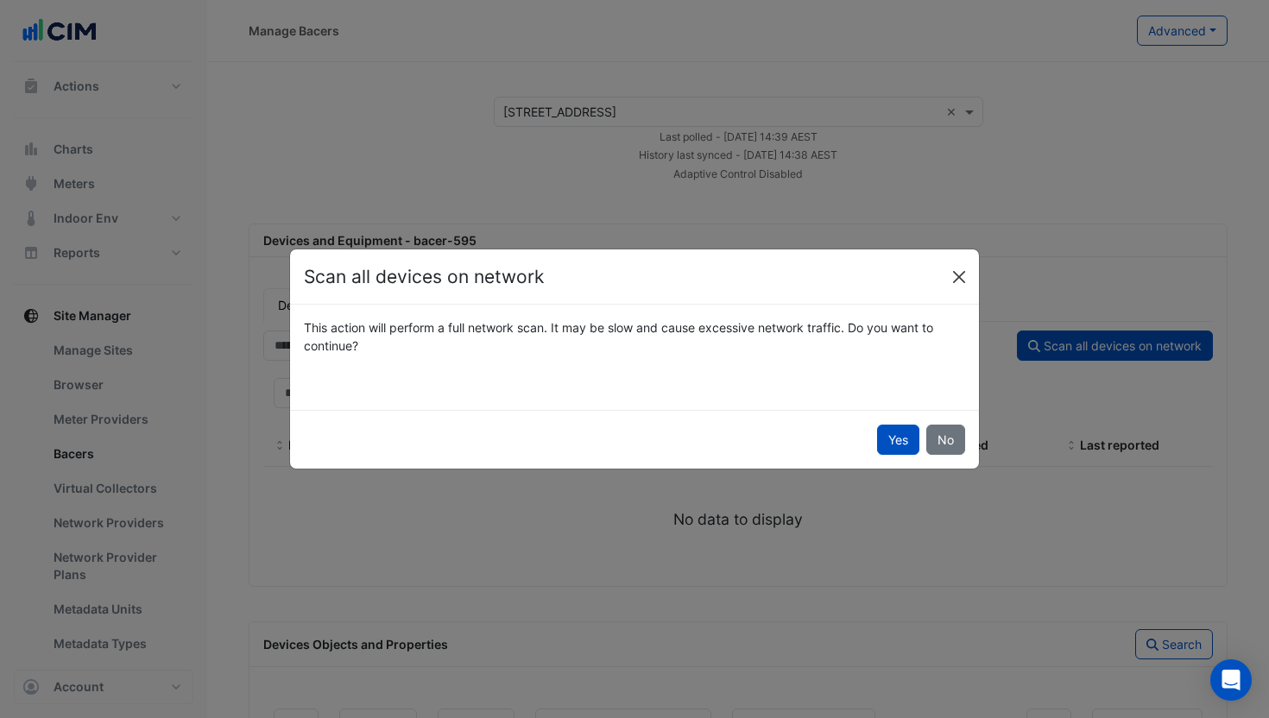 This screenshot has width=1269, height=718. What do you see at coordinates (424, 277) in the screenshot?
I see `h4: Scan all devices on network` at bounding box center [424, 277].